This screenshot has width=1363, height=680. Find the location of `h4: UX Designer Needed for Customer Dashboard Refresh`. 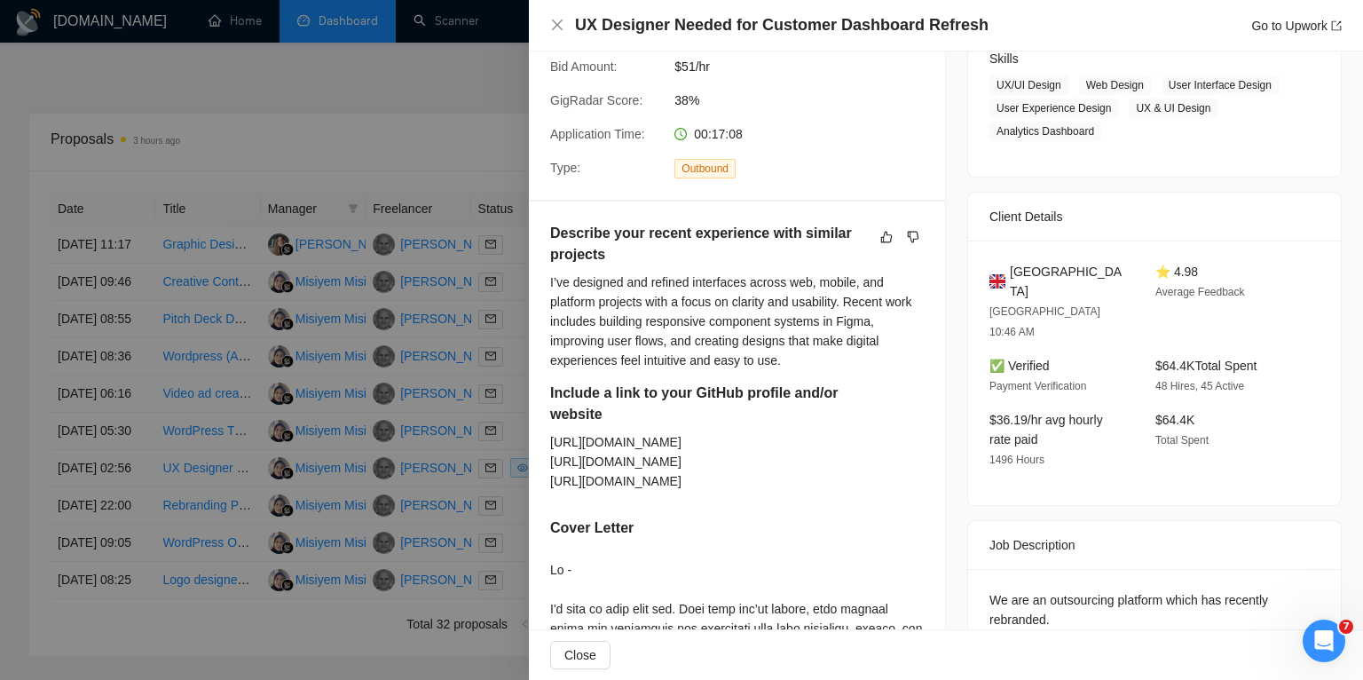

h4: UX Designer Needed for Customer Dashboard Refresh is located at coordinates (782, 25).